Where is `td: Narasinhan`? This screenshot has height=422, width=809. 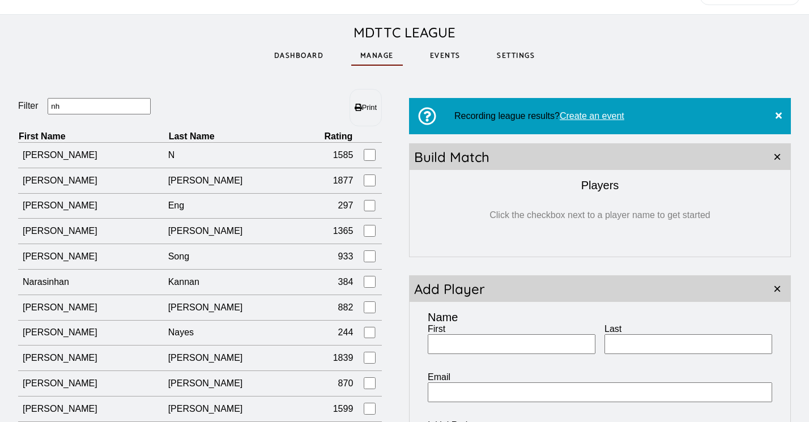
td: Narasinhan is located at coordinates (93, 282).